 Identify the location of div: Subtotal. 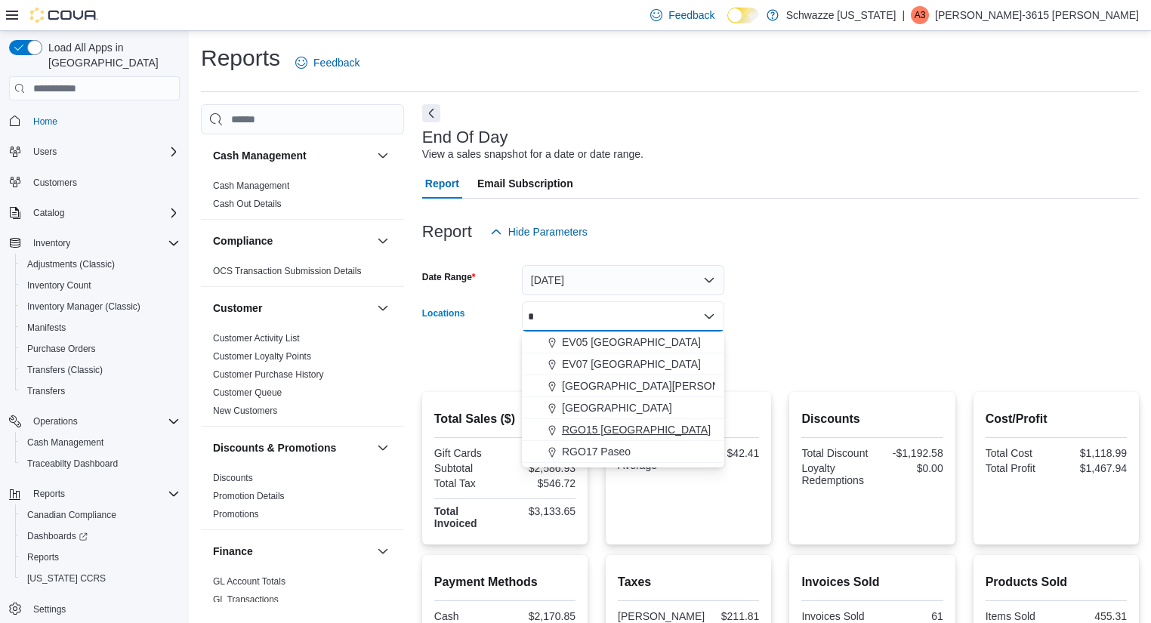
(468, 468).